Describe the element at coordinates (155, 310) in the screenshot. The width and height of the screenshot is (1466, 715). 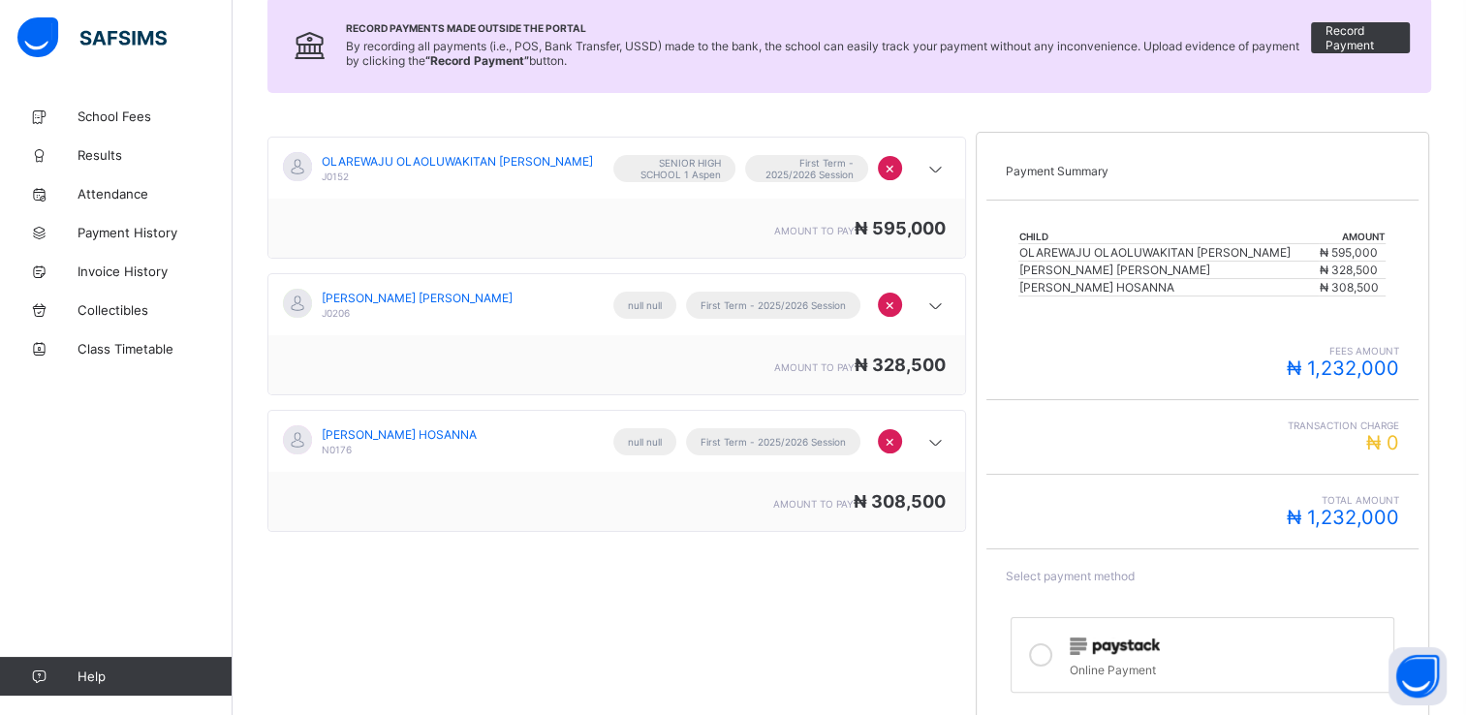
I see `span: Collectibles` at that location.